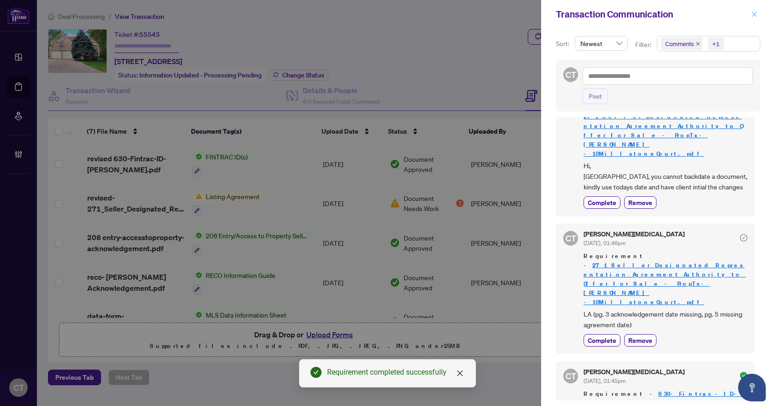 Image resolution: width=775 pixels, height=406 pixels. What do you see at coordinates (665, 320) in the screenshot?
I see `span: LA (pg. 3 acknowledgement date missing, pg. 5 missing agreement date)` at bounding box center [665, 320].